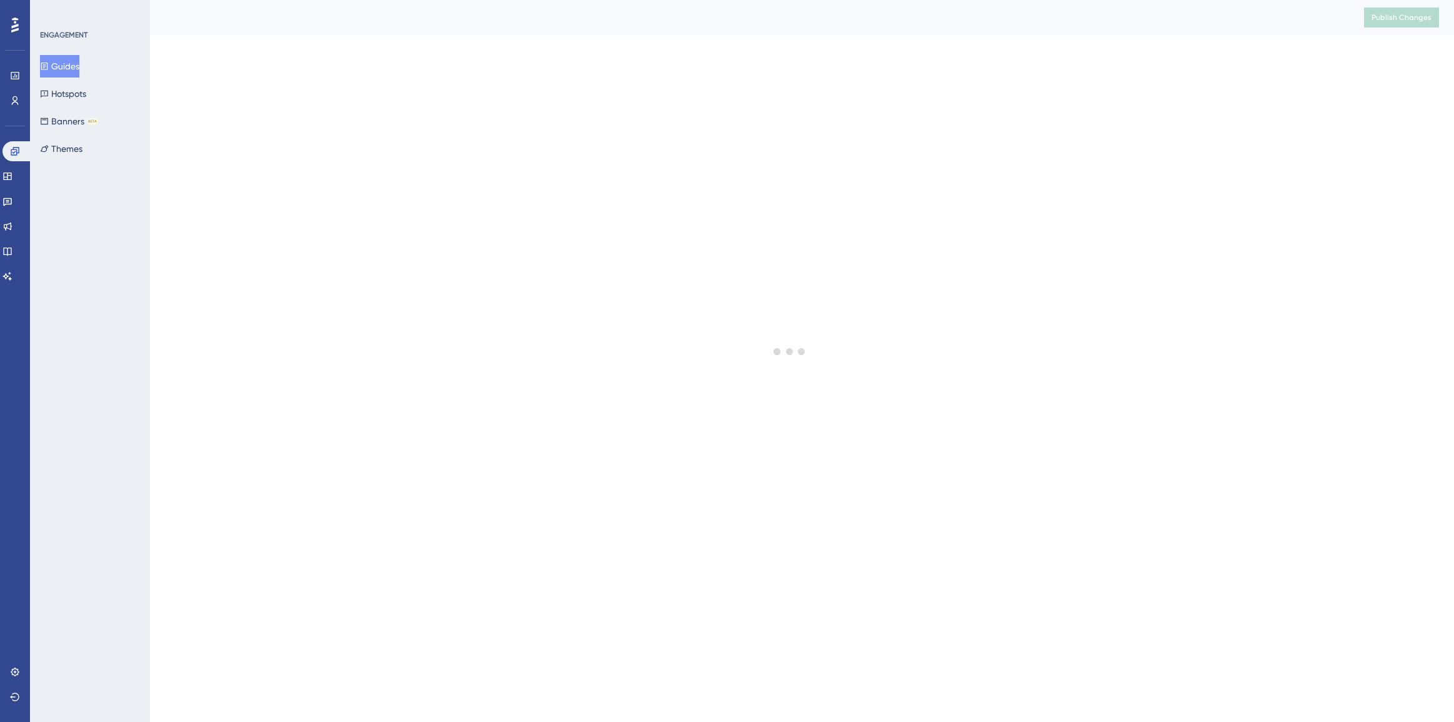  I want to click on span: Publish Changes, so click(1401, 17).